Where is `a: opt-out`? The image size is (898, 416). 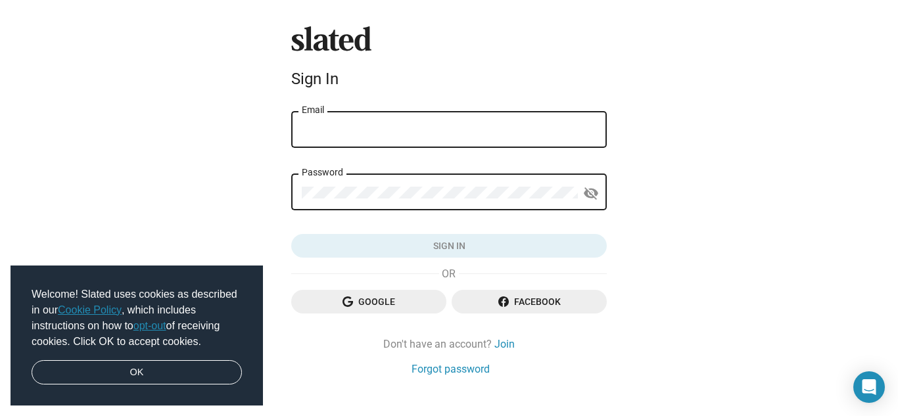 a: opt-out is located at coordinates (150, 325).